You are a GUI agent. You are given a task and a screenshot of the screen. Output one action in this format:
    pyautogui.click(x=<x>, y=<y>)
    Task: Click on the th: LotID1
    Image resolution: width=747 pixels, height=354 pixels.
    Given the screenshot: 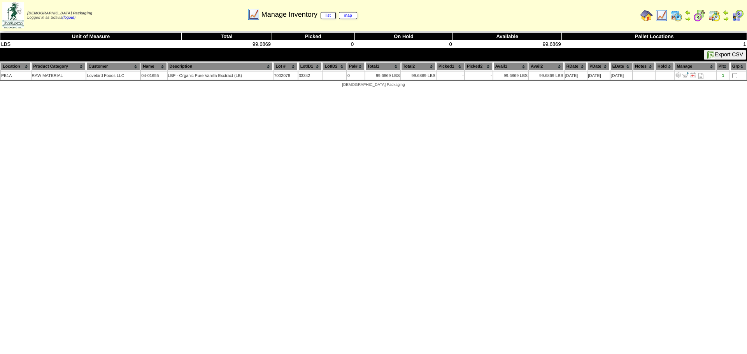 What is the action you would take?
    pyautogui.click(x=310, y=66)
    